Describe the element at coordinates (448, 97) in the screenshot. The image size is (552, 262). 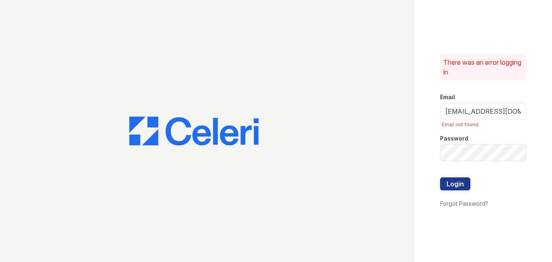
I see `label: Email` at that location.